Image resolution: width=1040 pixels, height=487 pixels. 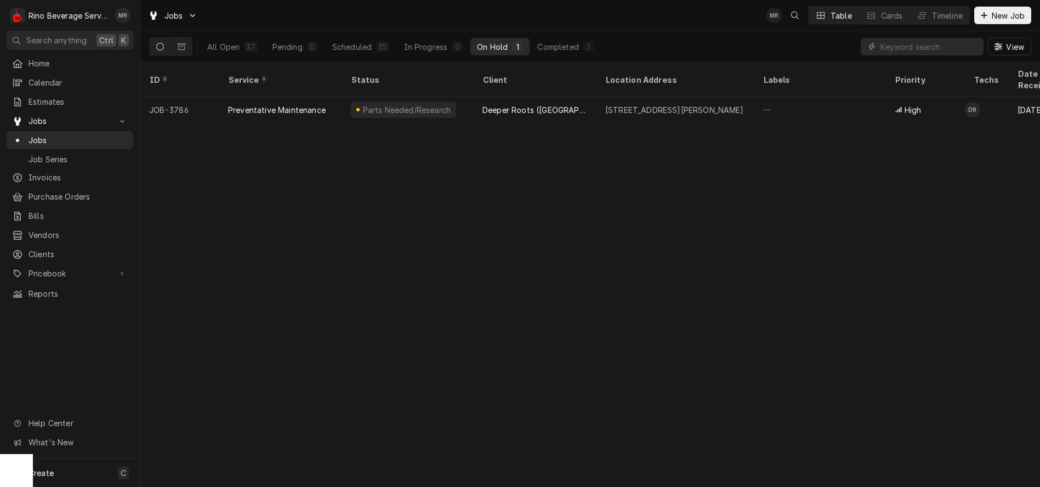 I want to click on a: Go to Help Center, so click(x=70, y=423).